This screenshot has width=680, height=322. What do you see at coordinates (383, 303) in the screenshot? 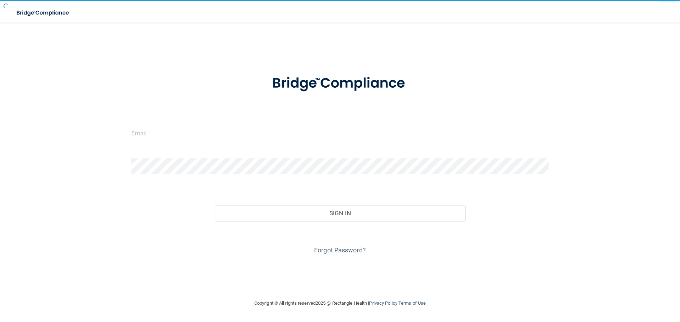
I see `a: Privacy Policy` at bounding box center [383, 303].